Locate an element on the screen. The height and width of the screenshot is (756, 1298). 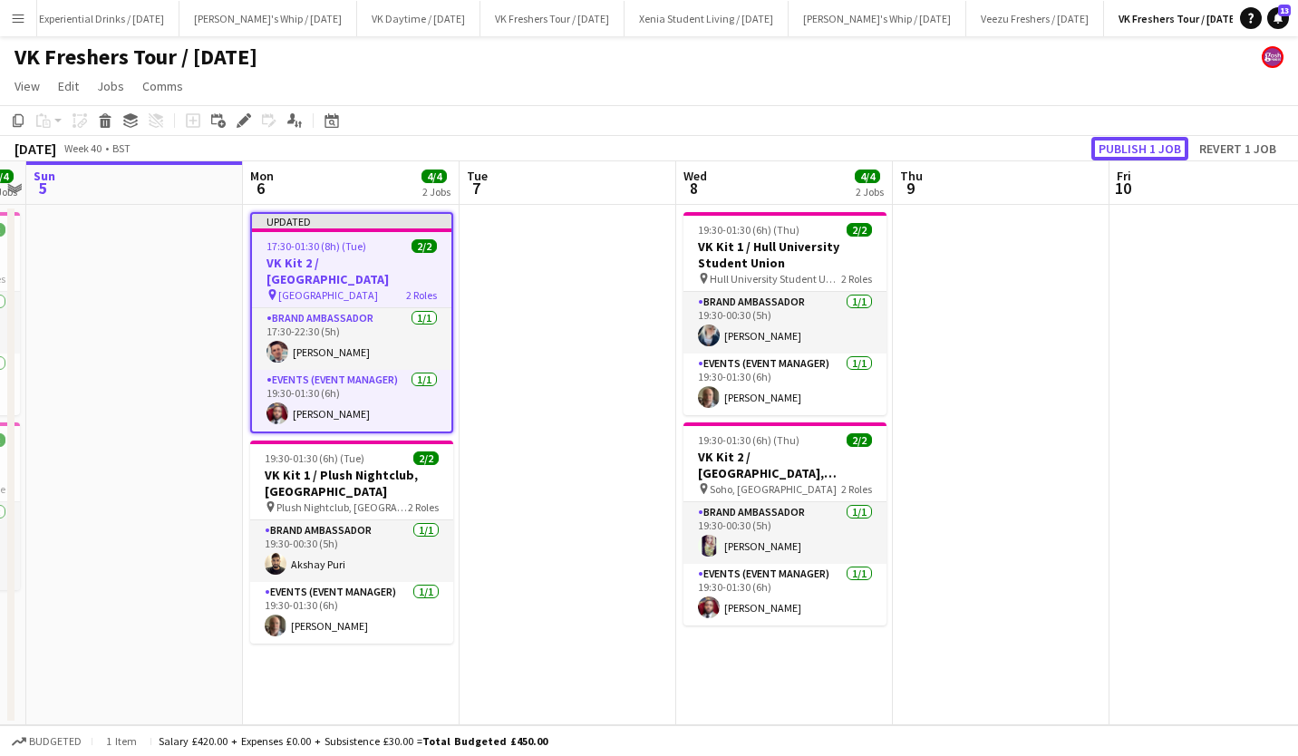
button: Revert 1 job is located at coordinates (1237, 149).